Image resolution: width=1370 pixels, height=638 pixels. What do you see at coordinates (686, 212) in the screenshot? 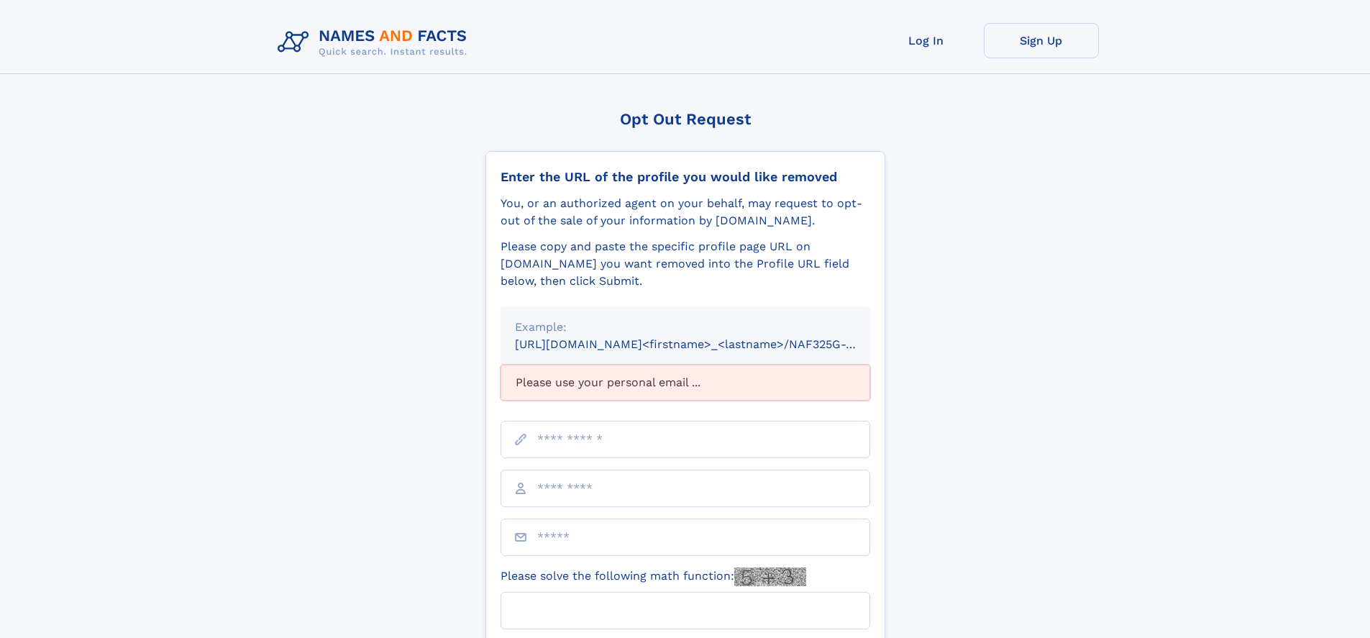
I see `div: You, or an authorized agent on your behalf, may request to opt-out of the sale of your informatio...` at bounding box center [686, 212].